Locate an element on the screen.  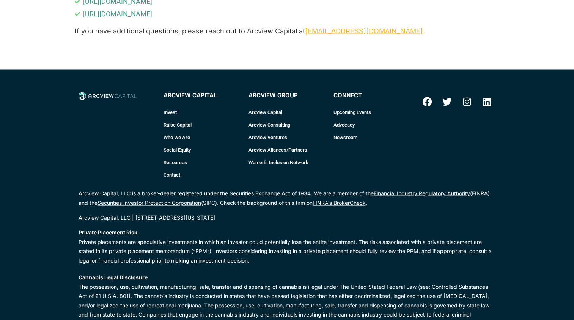
p: Arcview Capital, LLC is a broker-dealer registered under the Securities Exchange Act of 1934. We ... is located at coordinates (287, 198).